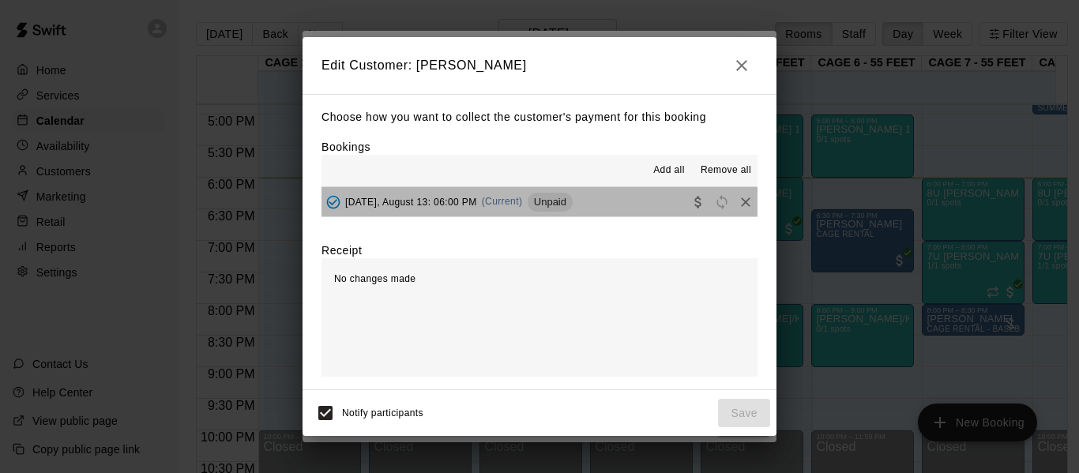  What do you see at coordinates (374, 279) in the screenshot?
I see `span: No changes made` at bounding box center [374, 279].